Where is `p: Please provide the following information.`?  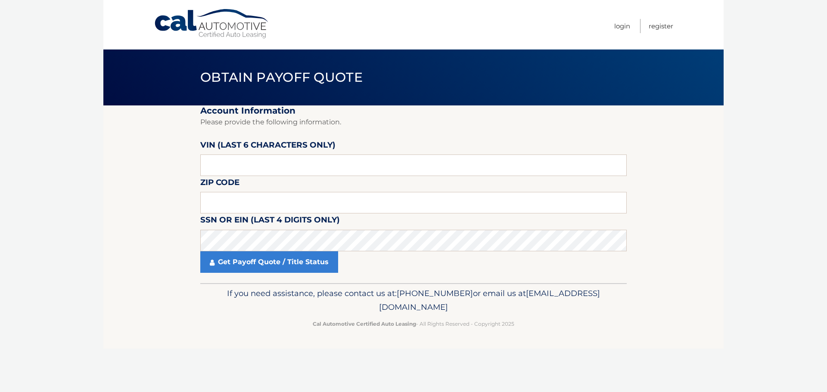 p: Please provide the following information. is located at coordinates (413, 122).